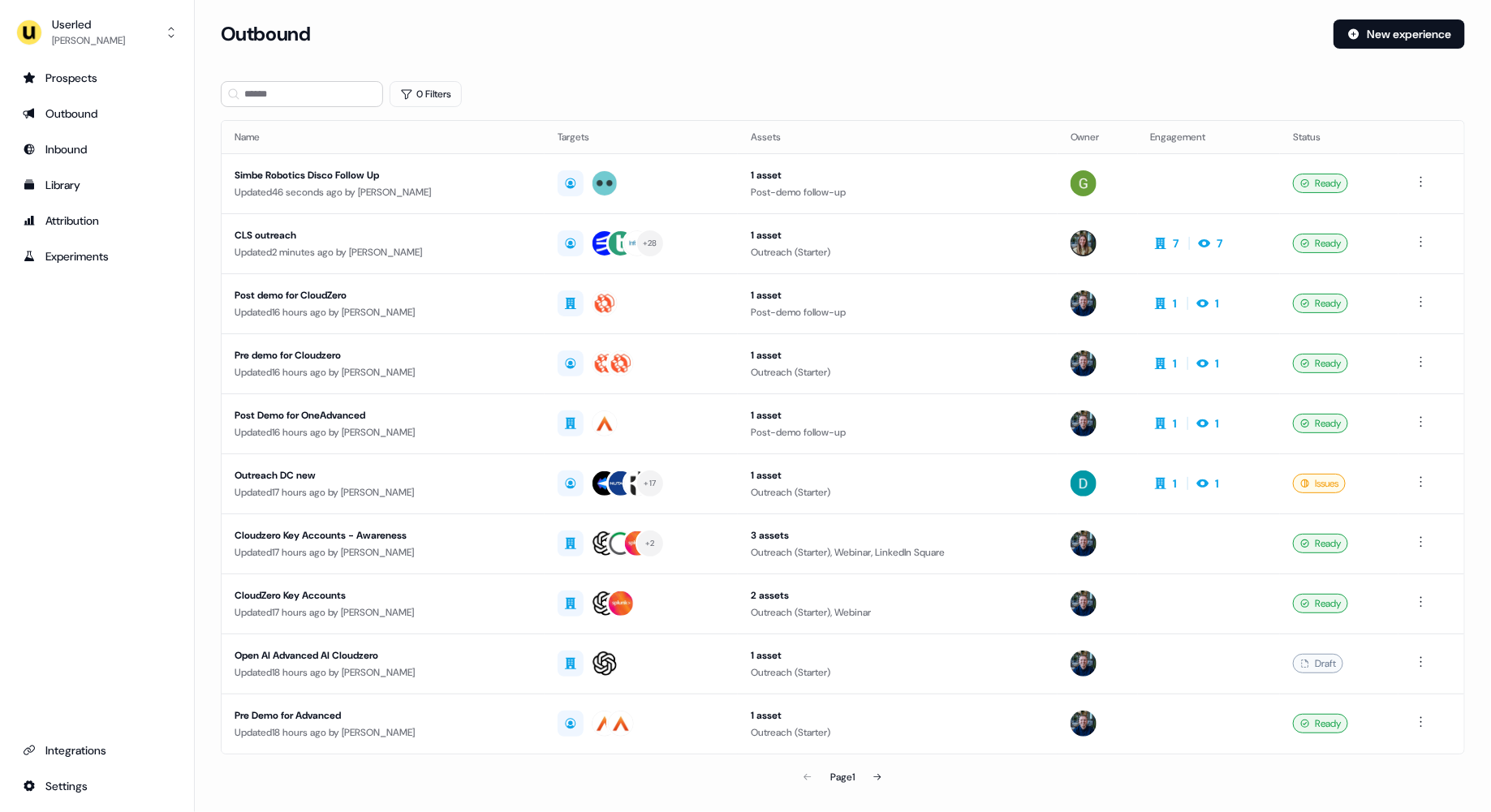  Describe the element at coordinates (898, 536) in the screenshot. I see `div: 3 assets` at that location.